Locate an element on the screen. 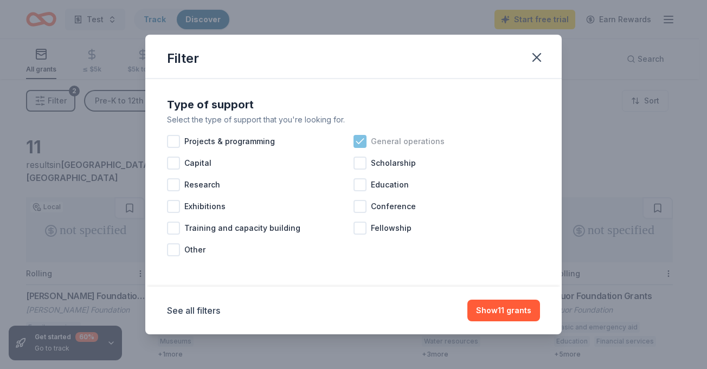 The width and height of the screenshot is (707, 369). span: Other is located at coordinates (195, 250).